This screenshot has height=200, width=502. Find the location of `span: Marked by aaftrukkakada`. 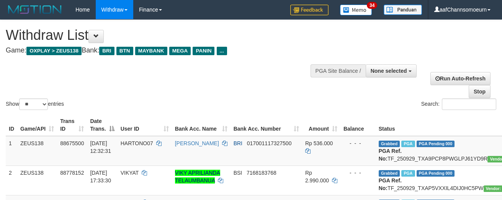

span: Marked by aaftrukkakada is located at coordinates (408, 144).